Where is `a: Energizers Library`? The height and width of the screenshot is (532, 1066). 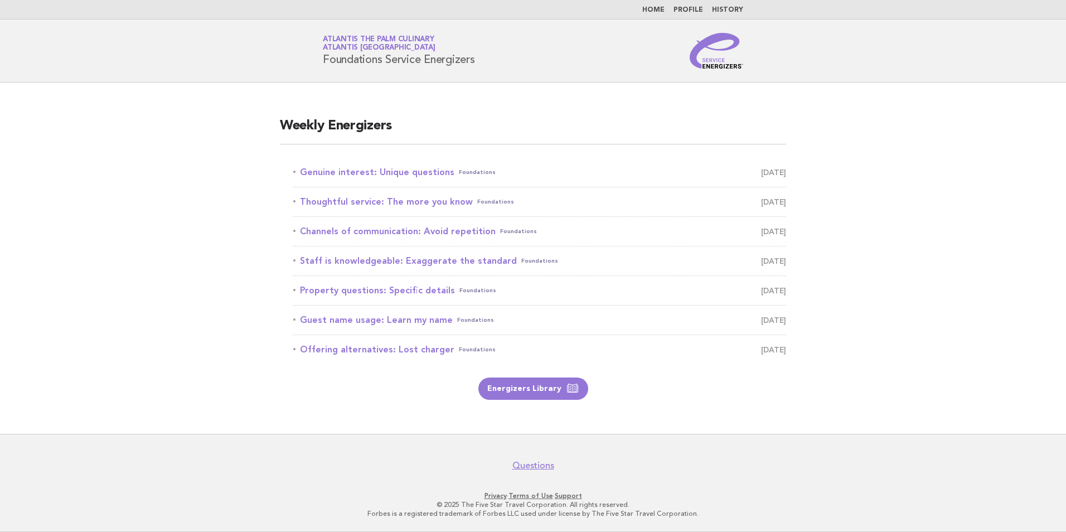
a: Energizers Library is located at coordinates (533, 388).